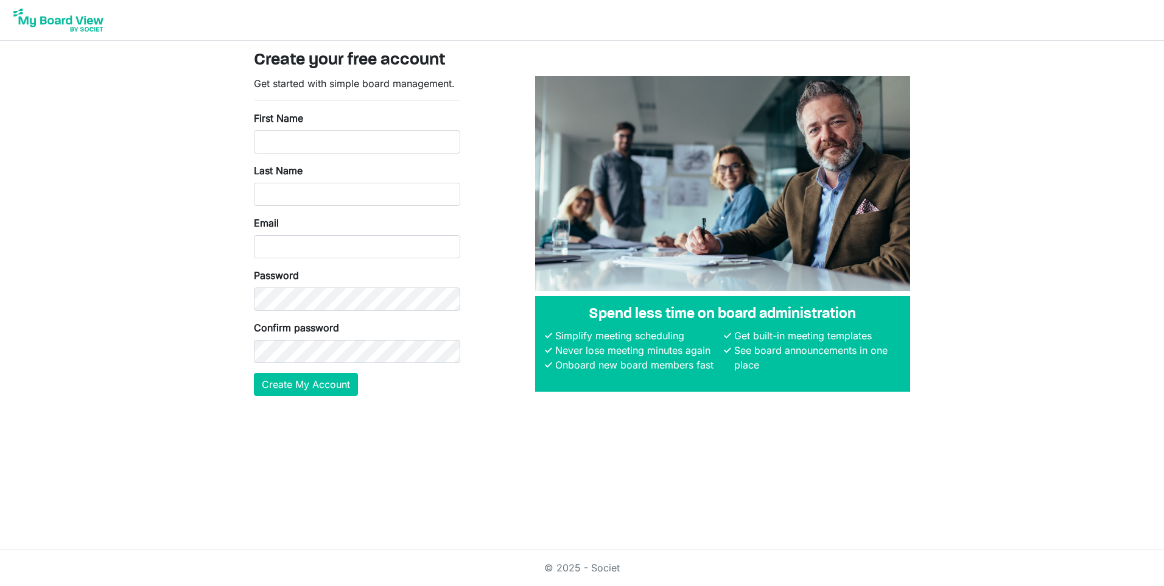 Image resolution: width=1164 pixels, height=586 pixels. I want to click on span: Get started with simple board management., so click(354, 83).